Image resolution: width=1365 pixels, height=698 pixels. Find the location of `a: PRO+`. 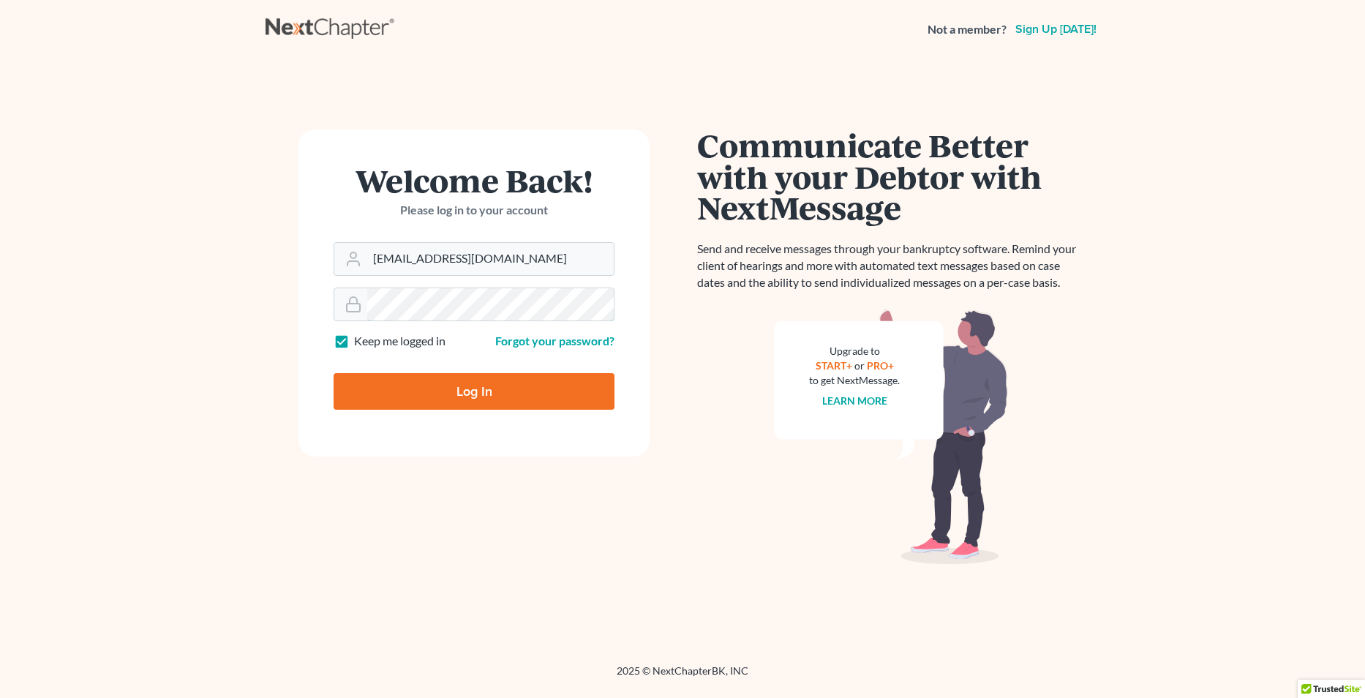

a: PRO+ is located at coordinates (880, 365).